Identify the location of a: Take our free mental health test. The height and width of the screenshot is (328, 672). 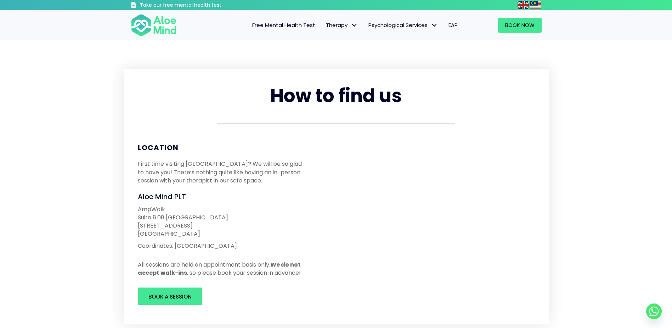
(195, 6).